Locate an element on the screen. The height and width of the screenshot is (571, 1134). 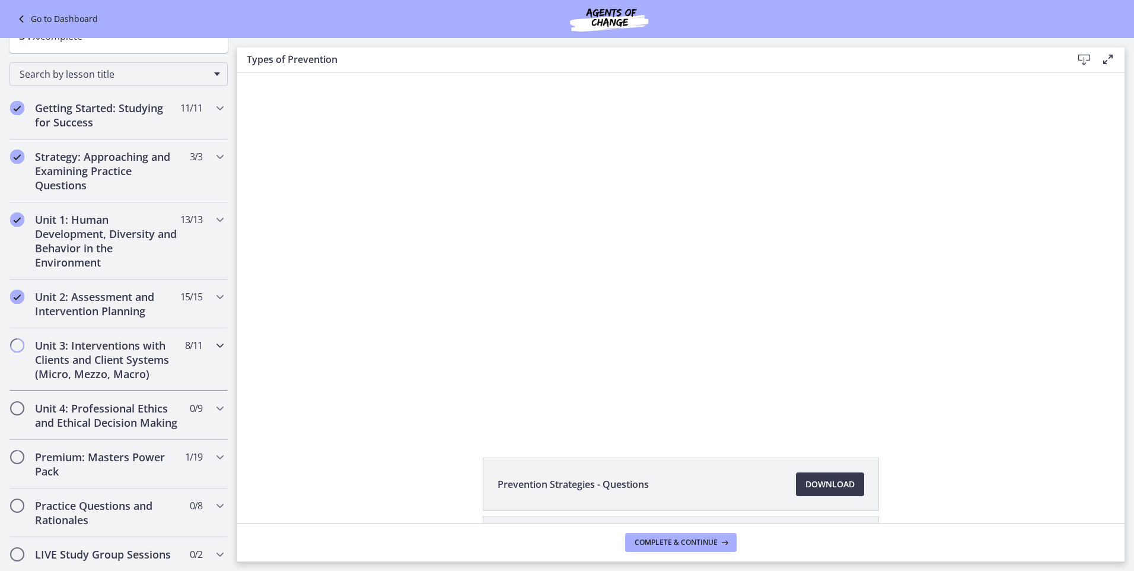
span: 11 / 11 is located at coordinates (191, 108).